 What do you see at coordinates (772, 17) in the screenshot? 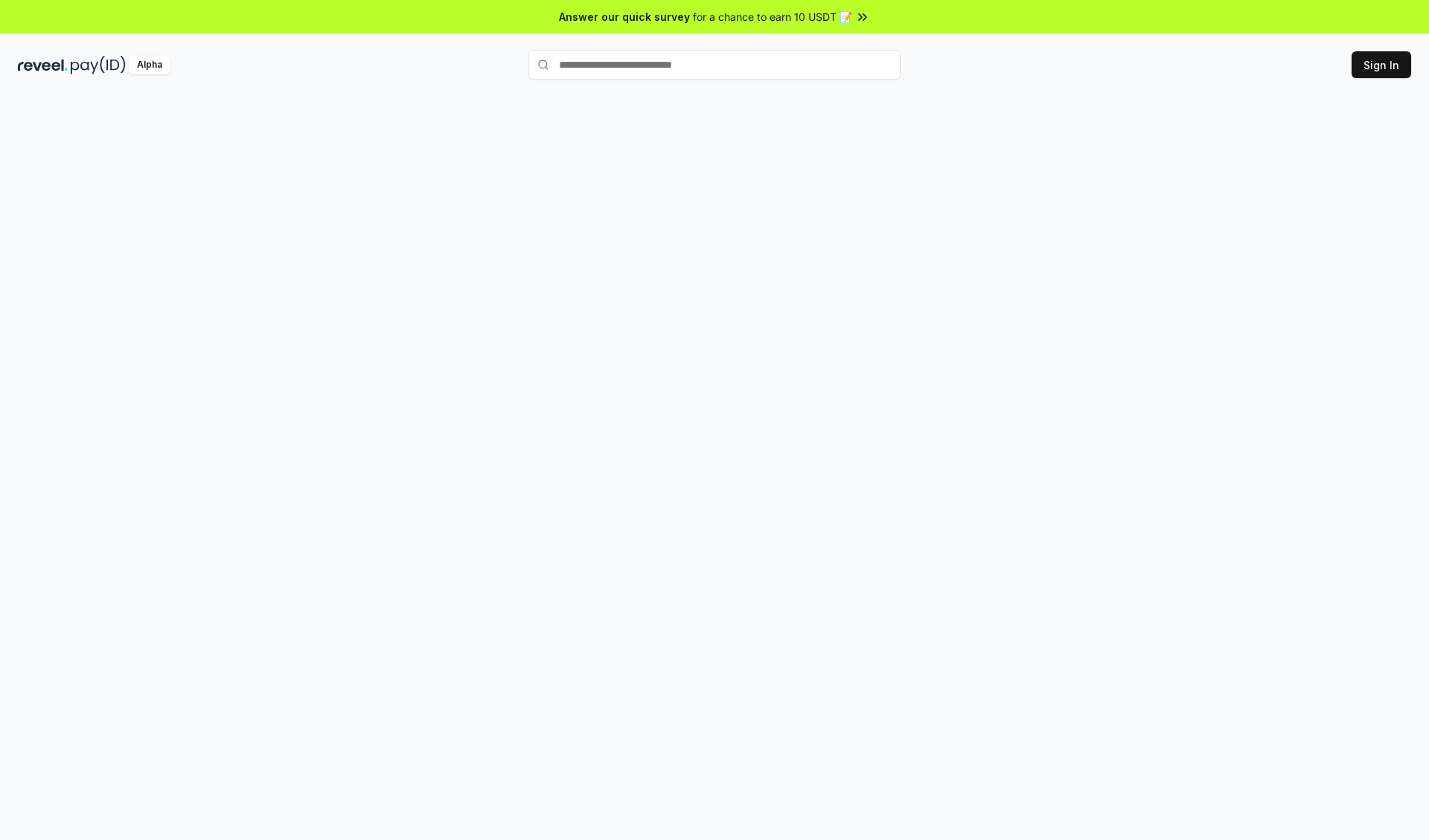
I see `span: for a chance to earn 10 USDT 📝` at bounding box center [772, 17].